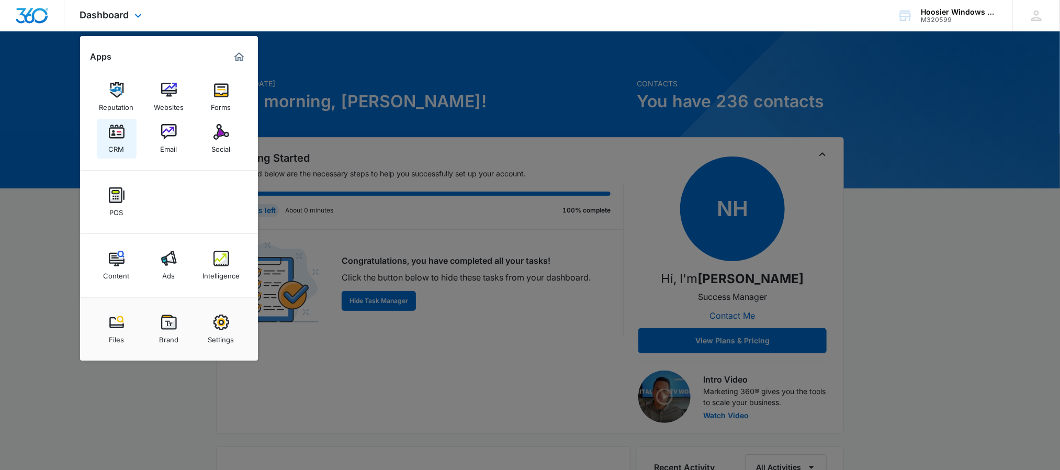 This screenshot has width=1060, height=470. Describe the element at coordinates (221, 337) in the screenshot. I see `div: Settings` at that location.